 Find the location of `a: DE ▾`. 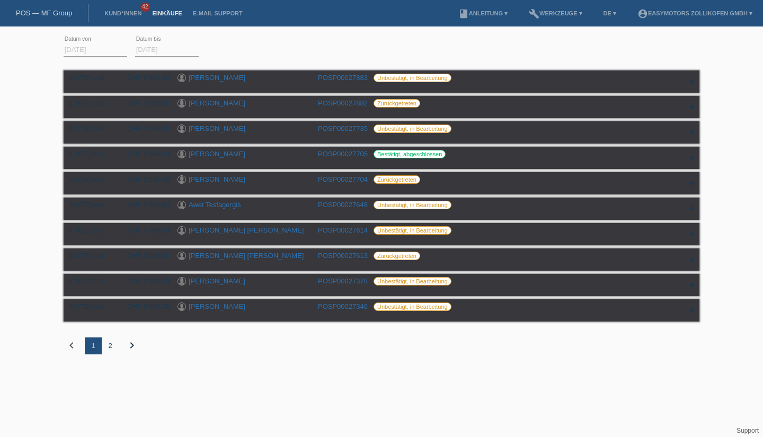

a: DE ▾ is located at coordinates (610, 13).